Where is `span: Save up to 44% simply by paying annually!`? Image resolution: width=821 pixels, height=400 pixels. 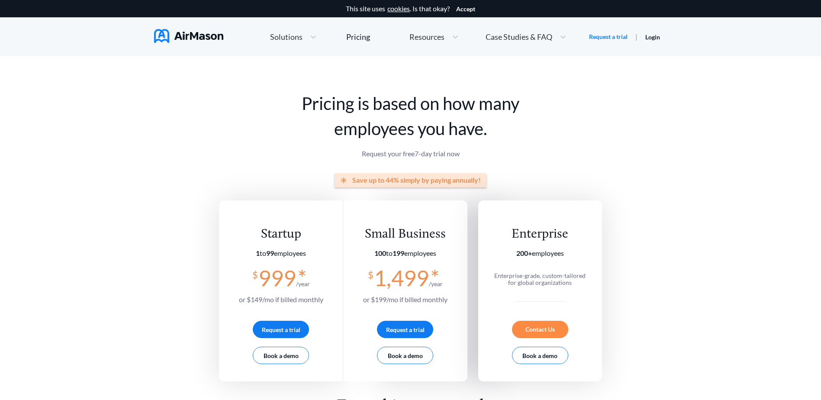
span: Save up to 44% simply by paying annually! is located at coordinates (416, 180).